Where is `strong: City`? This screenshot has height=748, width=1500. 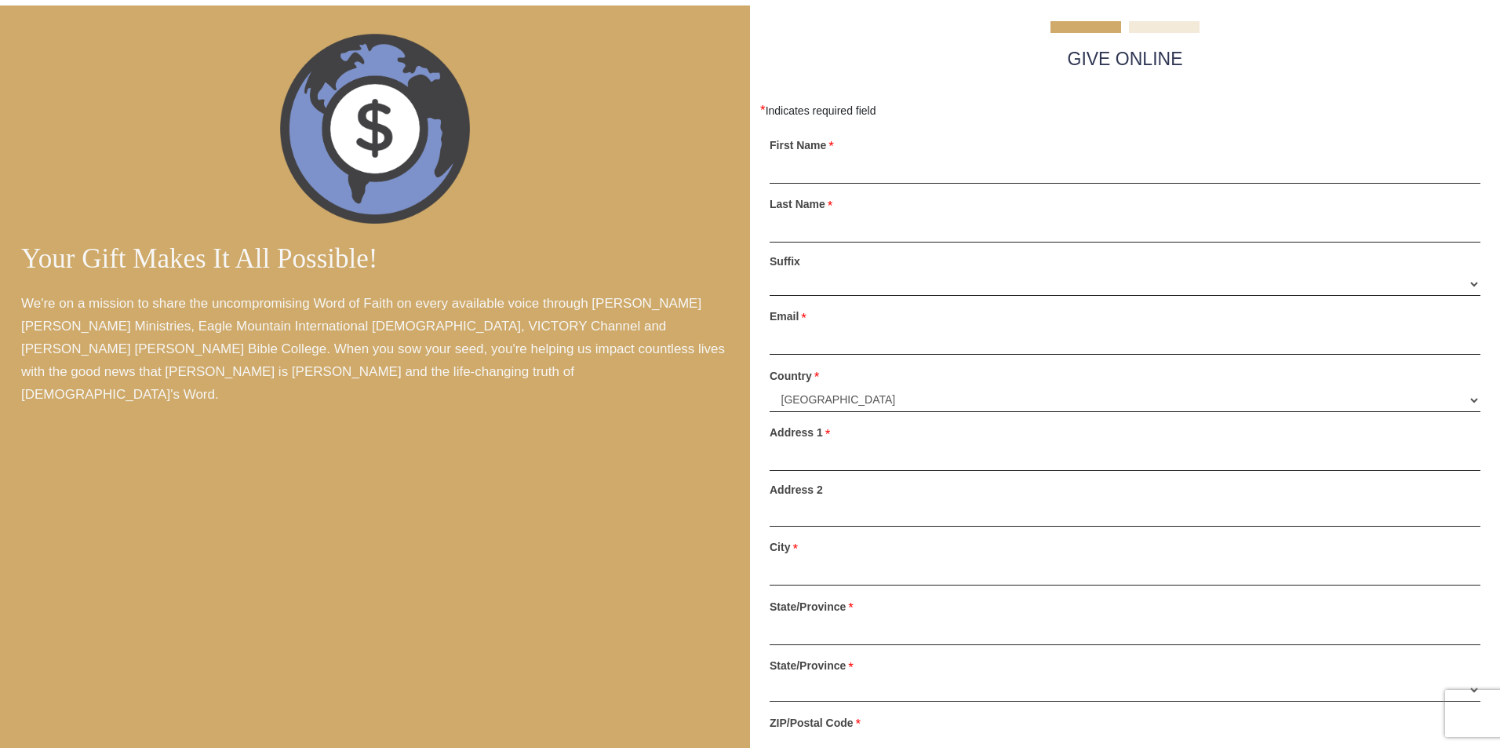 strong: City is located at coordinates (780, 547).